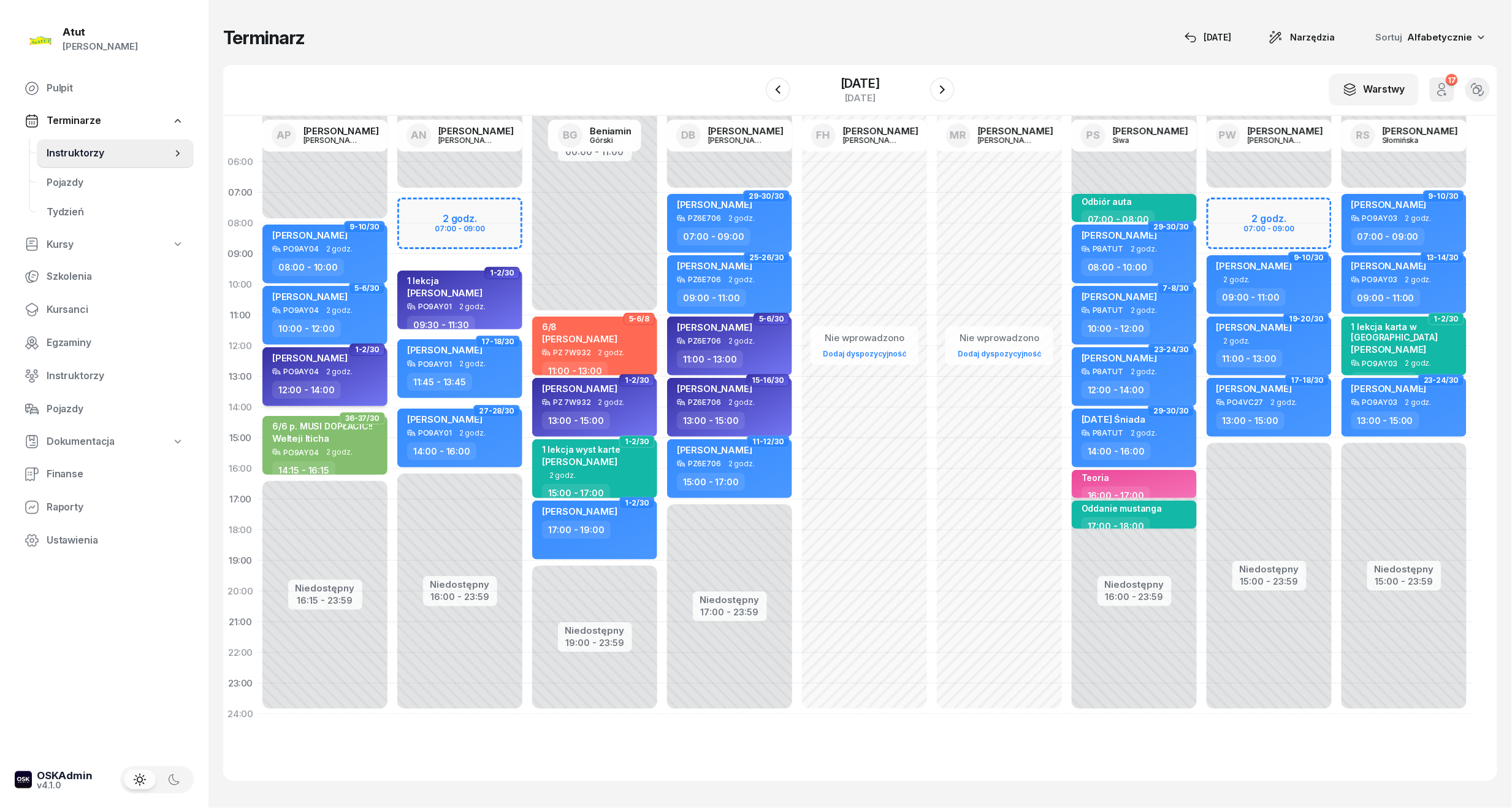 The height and width of the screenshot is (808, 1512). What do you see at coordinates (958, 135) in the screenshot?
I see `span: MR` at bounding box center [958, 135].